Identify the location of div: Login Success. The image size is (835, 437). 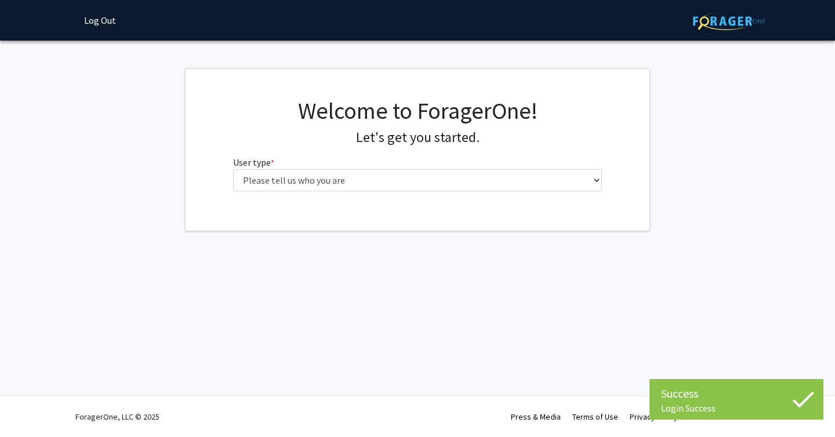
(737, 408).